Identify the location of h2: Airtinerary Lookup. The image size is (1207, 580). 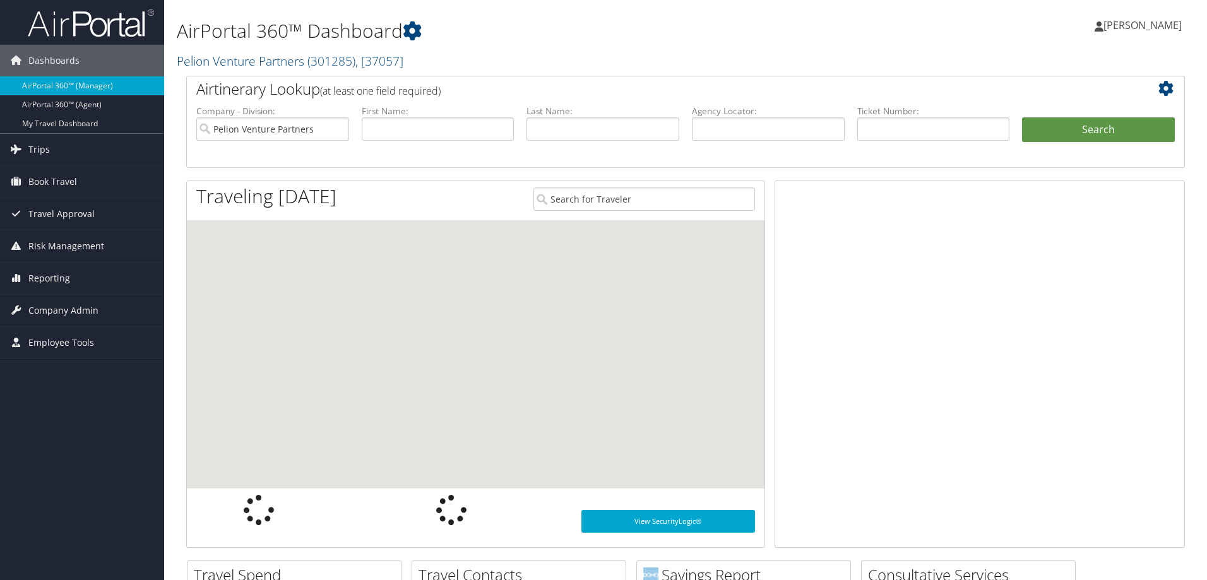
(644, 89).